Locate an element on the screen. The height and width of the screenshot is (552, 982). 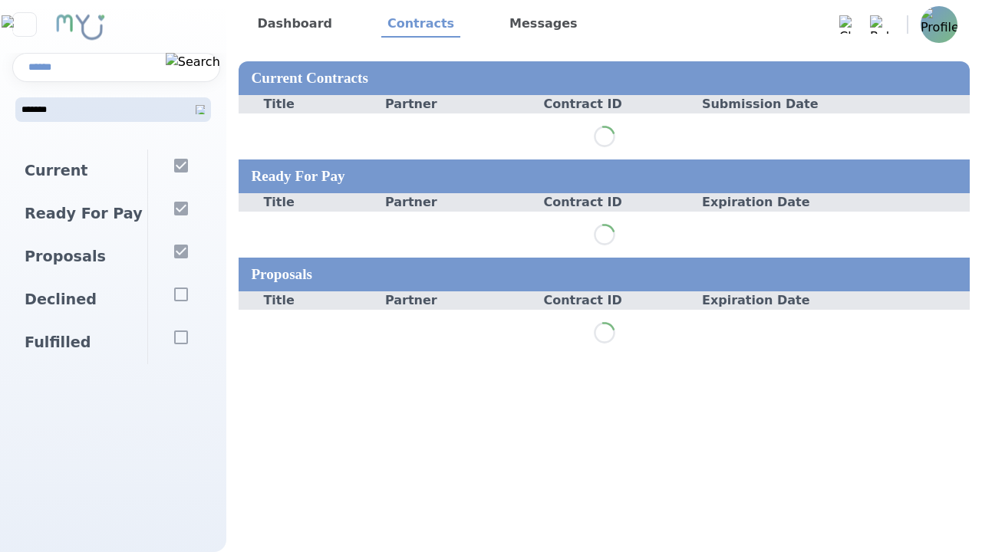
img: Bell is located at coordinates (879, 25).